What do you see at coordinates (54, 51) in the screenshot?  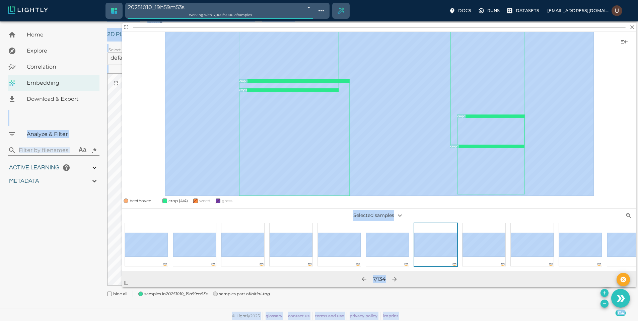 I see `a: Explore` at bounding box center [54, 51].